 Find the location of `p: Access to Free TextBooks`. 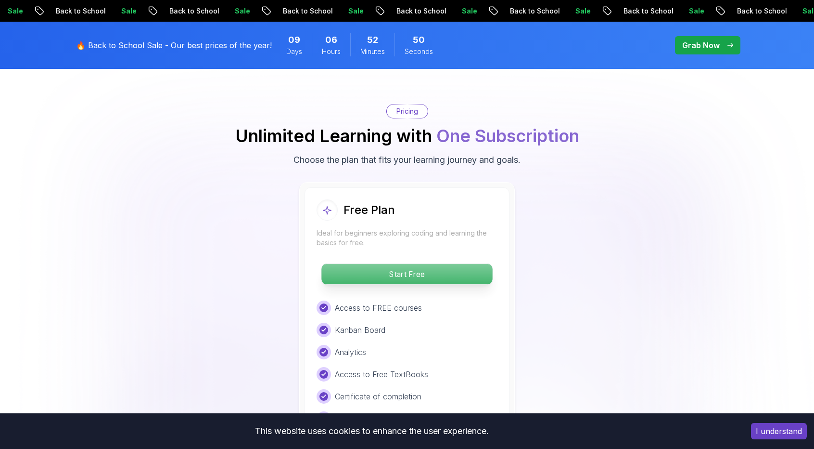

p: Access to Free TextBooks is located at coordinates (382, 374).